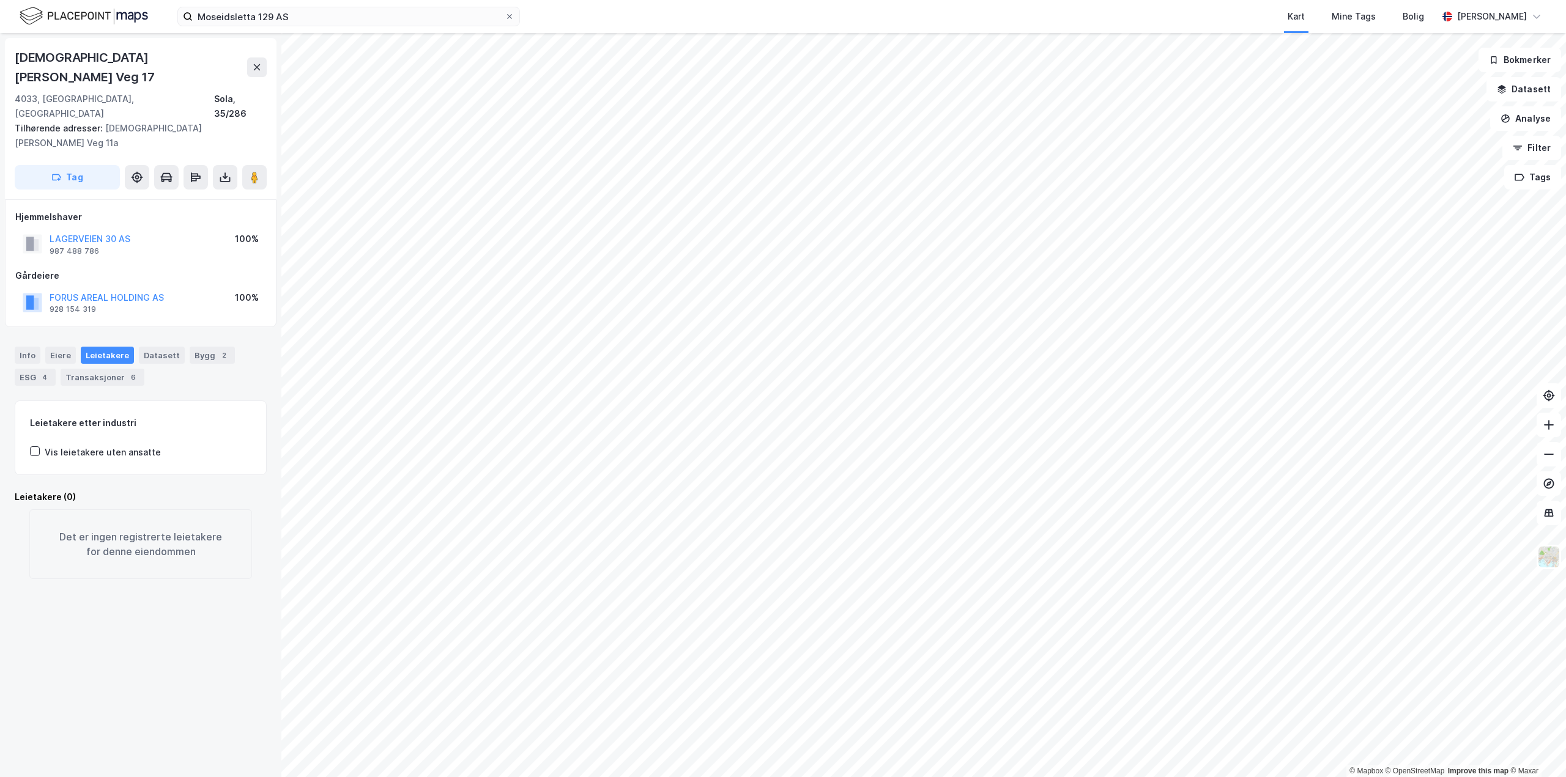 This screenshot has height=777, width=1566. What do you see at coordinates (1532, 177) in the screenshot?
I see `button: Tags` at bounding box center [1532, 177].